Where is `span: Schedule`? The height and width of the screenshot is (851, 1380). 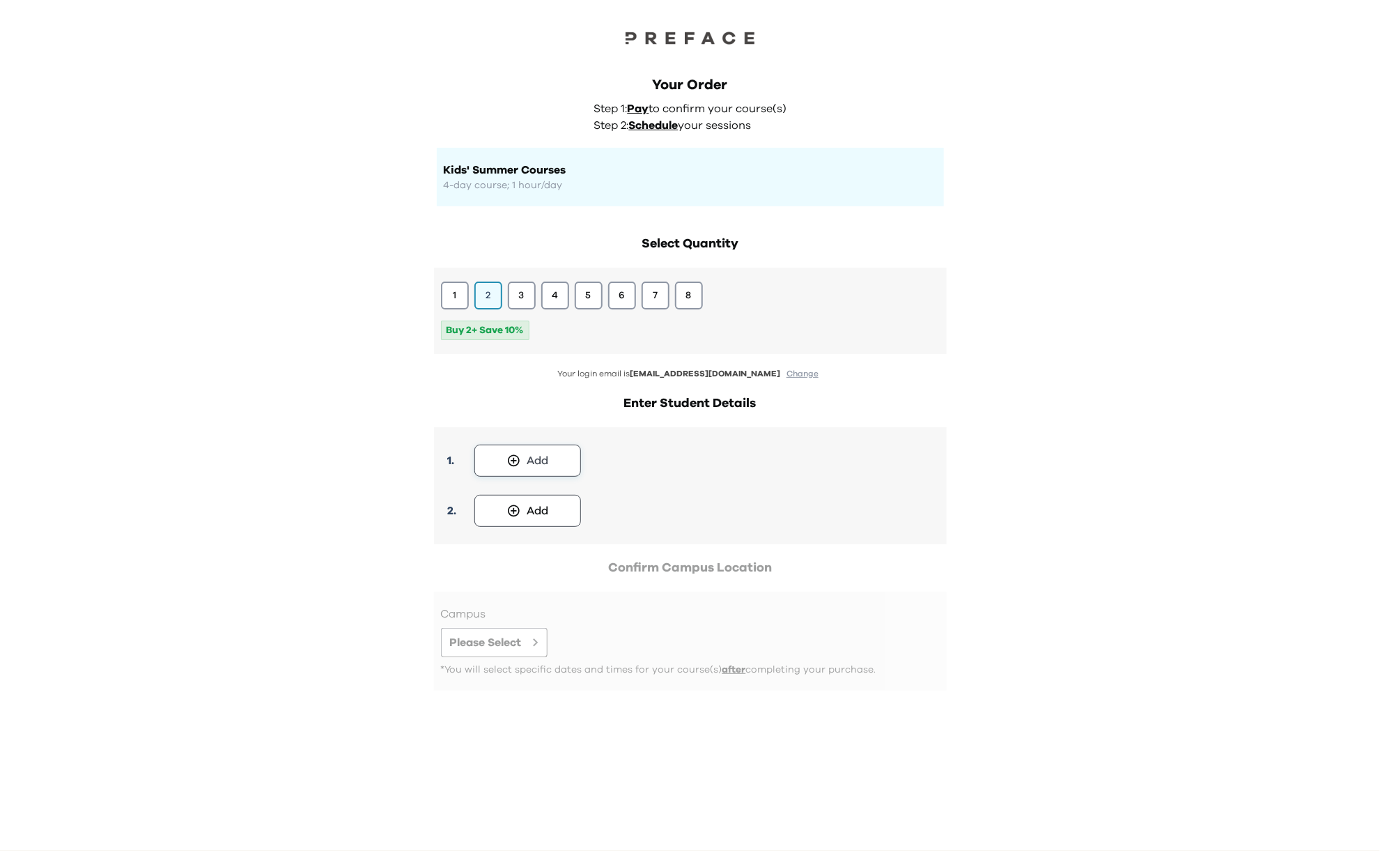
span: Schedule is located at coordinates (654, 125).